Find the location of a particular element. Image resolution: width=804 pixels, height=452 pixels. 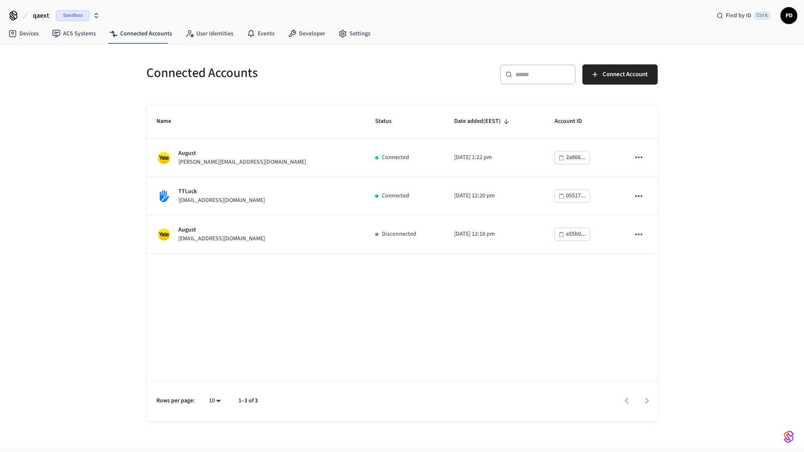

img: TTLock Logo, Square is located at coordinates (164, 196).